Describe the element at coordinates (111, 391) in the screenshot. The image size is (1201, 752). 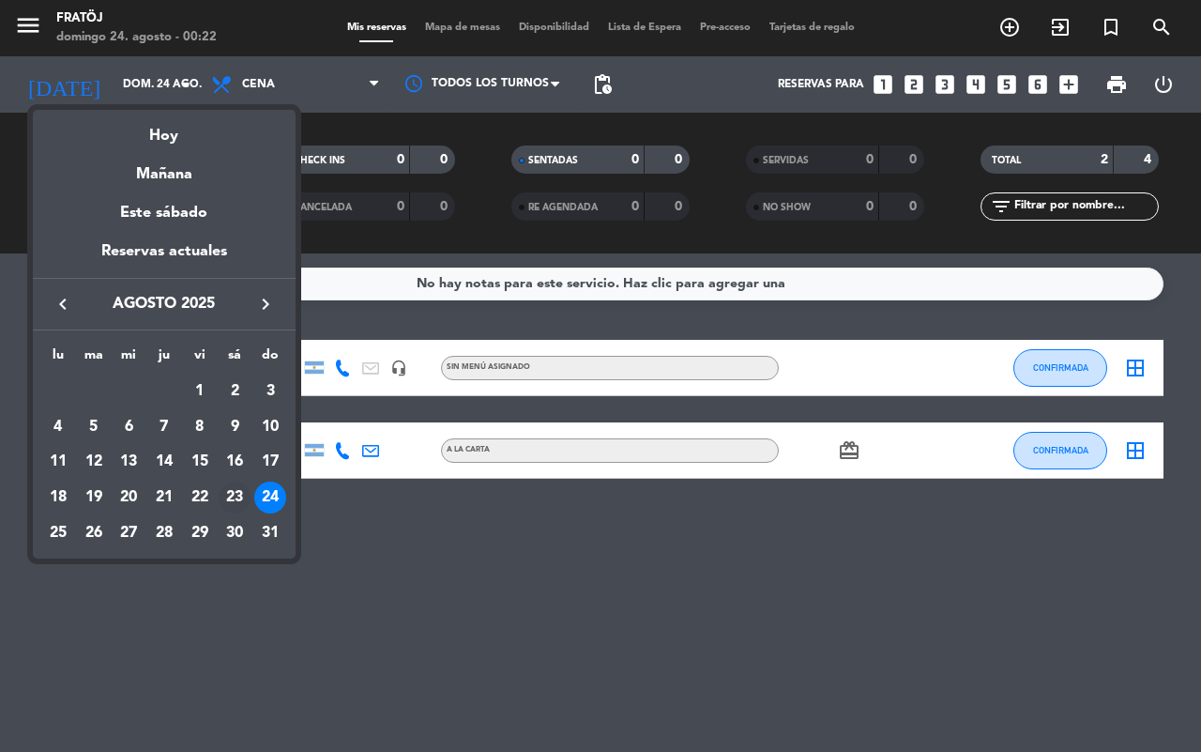
I see `td: AGO.` at that location.